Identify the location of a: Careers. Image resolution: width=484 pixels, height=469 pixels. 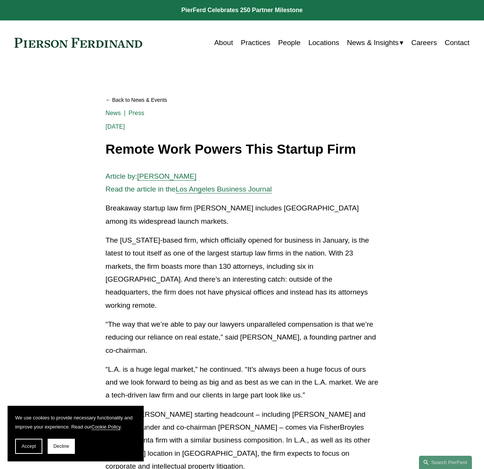
(425, 43).